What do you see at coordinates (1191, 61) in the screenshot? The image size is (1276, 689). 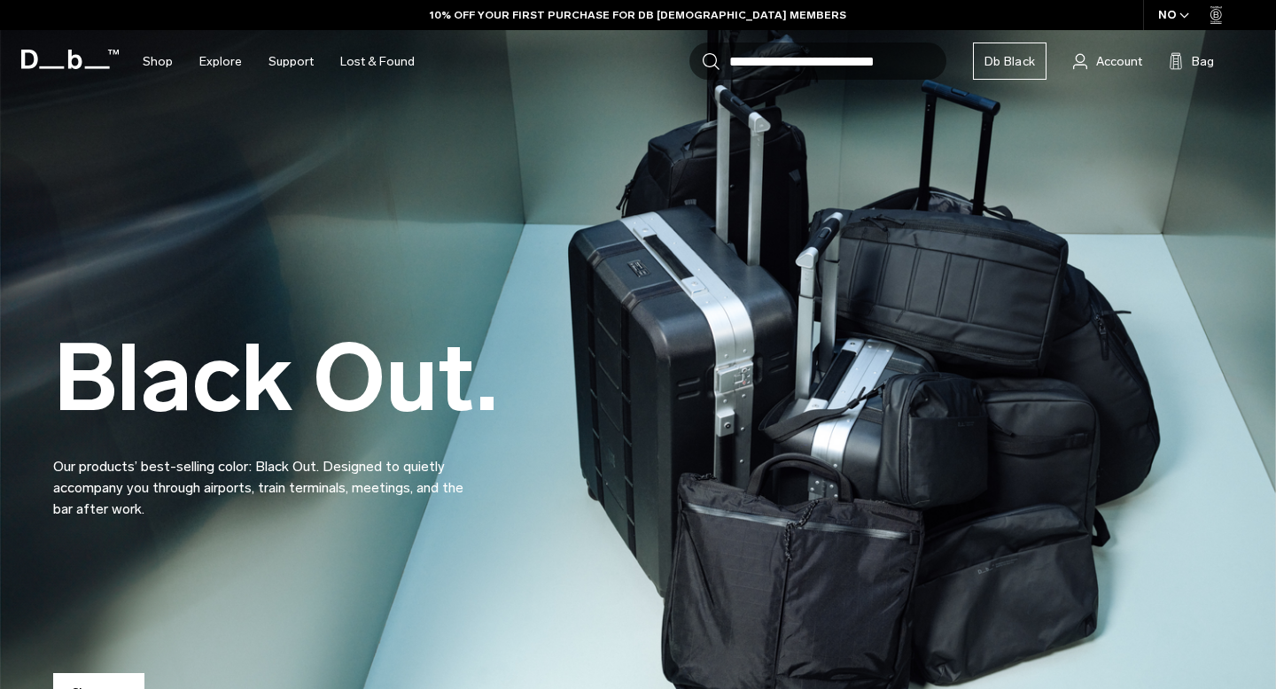 I see `button: Bag` at bounding box center [1191, 61].